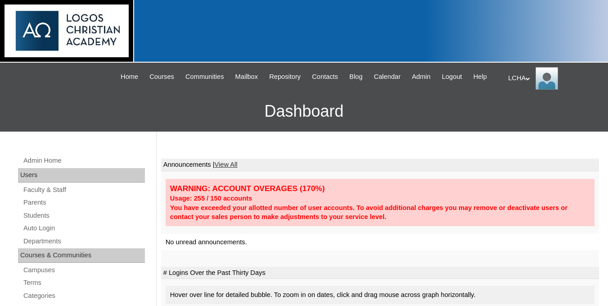 The image size is (608, 306). Describe the element at coordinates (480, 77) in the screenshot. I see `span: Help` at that location.